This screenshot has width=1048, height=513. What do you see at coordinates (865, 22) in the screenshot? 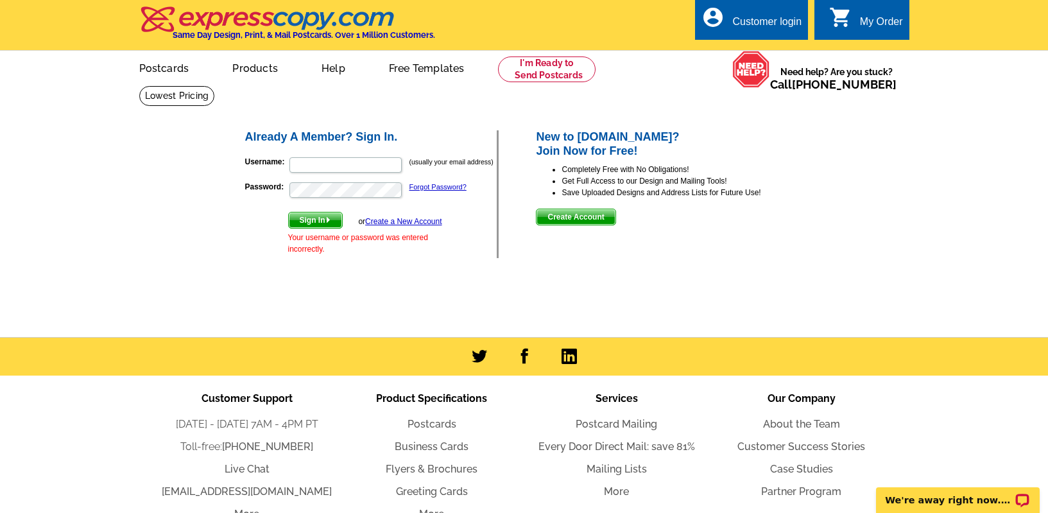
I see `a: shopping_cart My Order` at bounding box center [865, 22].